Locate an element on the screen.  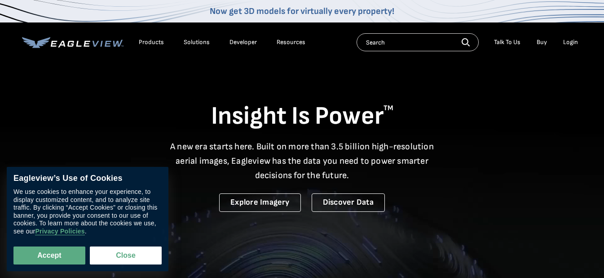
a: Now get 3D models for virtually every property! is located at coordinates (302, 11).